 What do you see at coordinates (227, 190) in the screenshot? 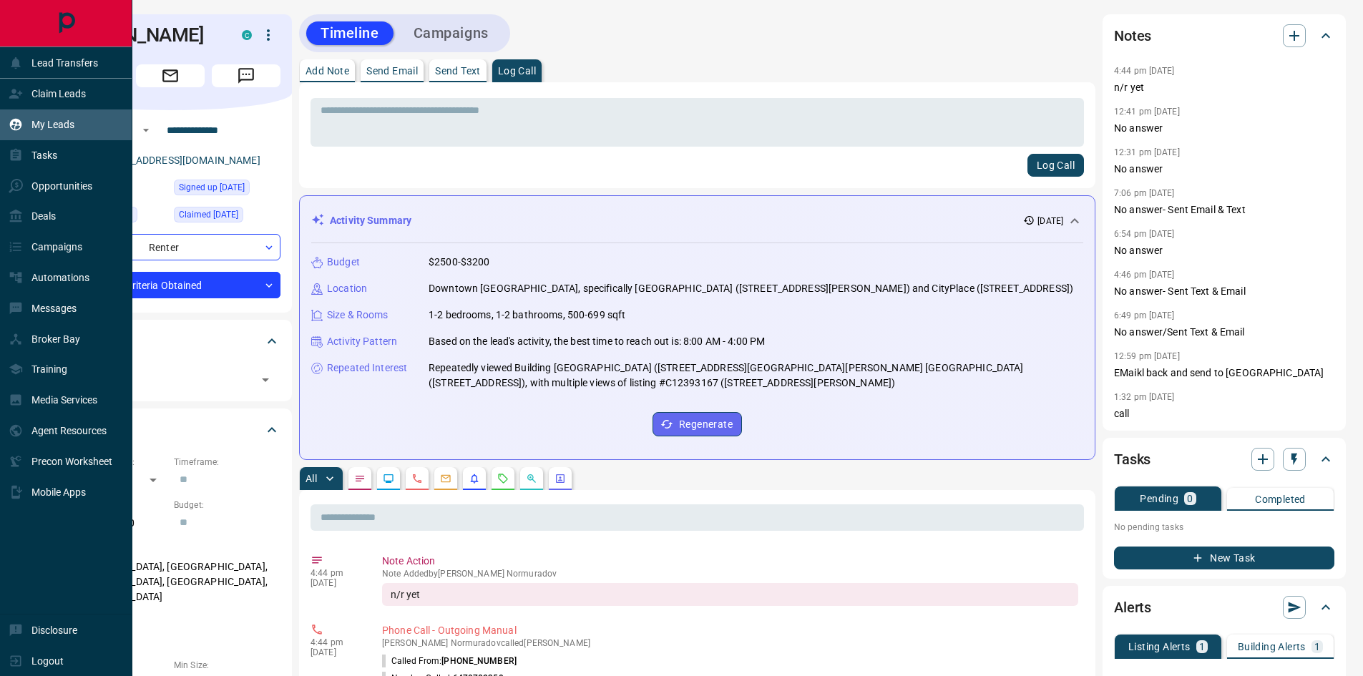
I see `div: Thu Aug 21 2025` at bounding box center [227, 190].